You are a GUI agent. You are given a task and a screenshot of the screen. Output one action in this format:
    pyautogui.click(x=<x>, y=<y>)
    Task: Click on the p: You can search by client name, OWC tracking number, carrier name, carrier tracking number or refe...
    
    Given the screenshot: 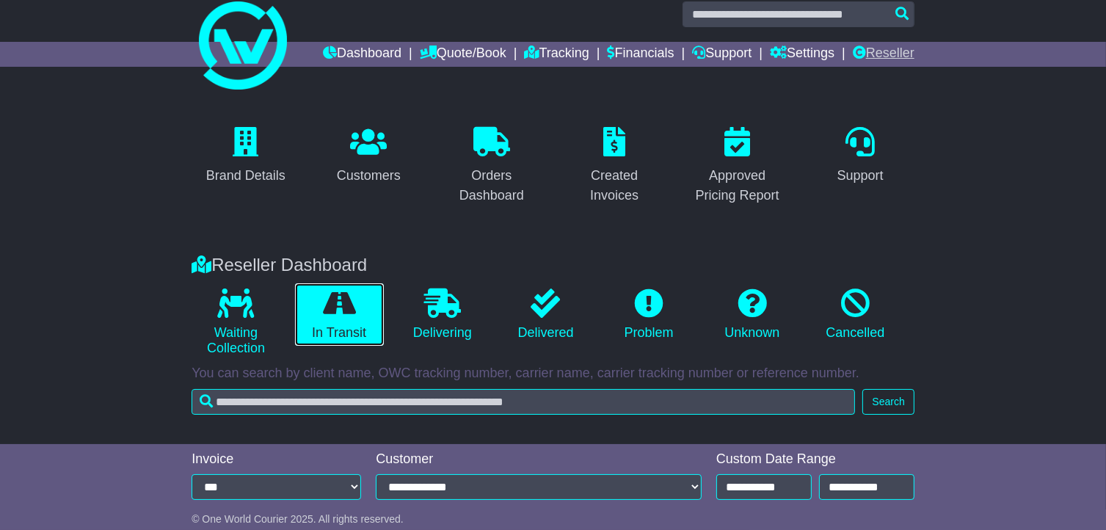 What is the action you would take?
    pyautogui.click(x=552, y=373)
    